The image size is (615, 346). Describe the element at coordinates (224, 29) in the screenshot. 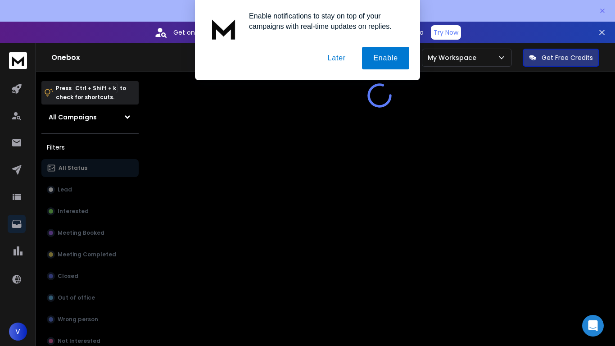

I see `img: notification icon` at that location.